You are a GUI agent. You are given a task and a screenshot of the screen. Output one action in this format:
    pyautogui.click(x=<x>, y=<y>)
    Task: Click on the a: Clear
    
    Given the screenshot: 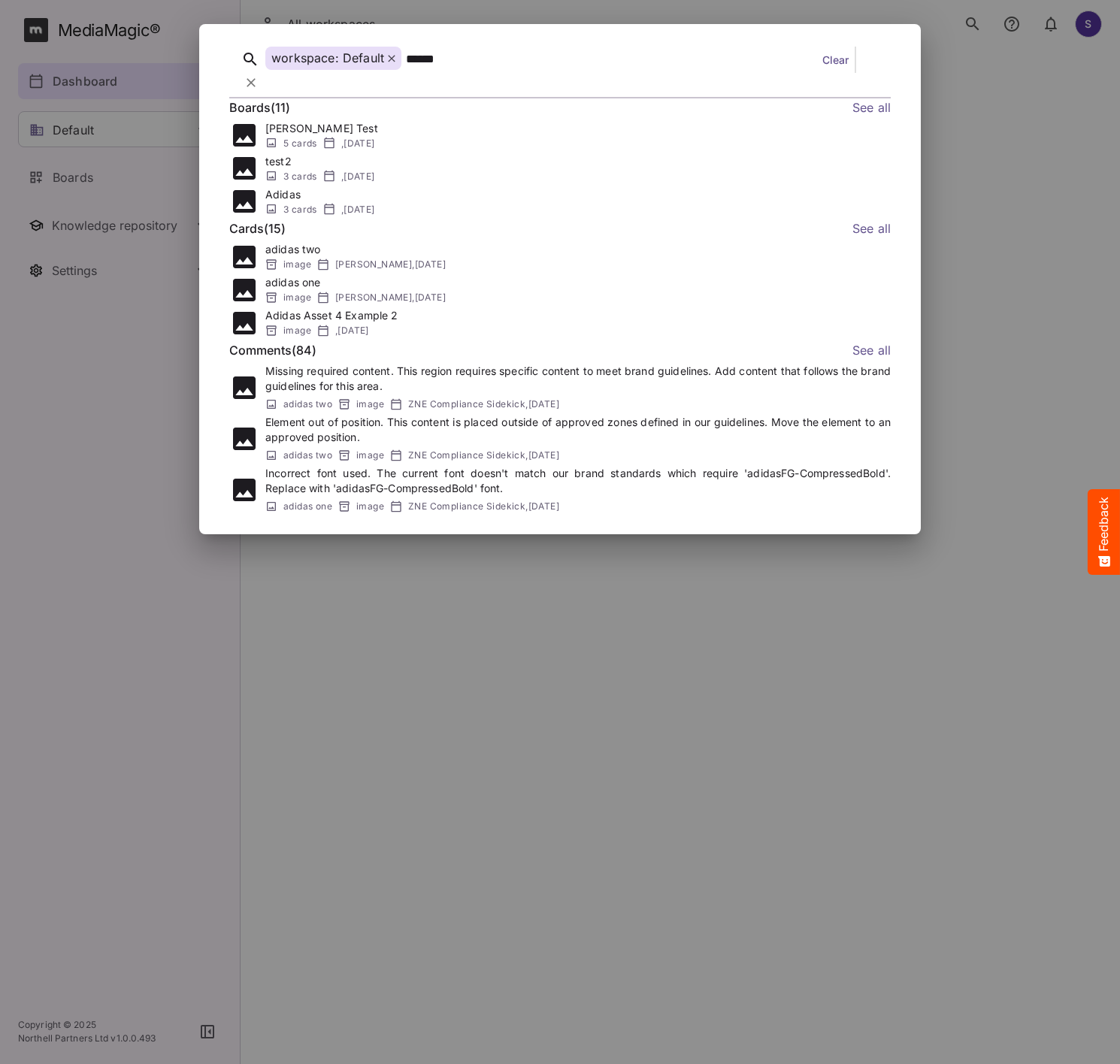 What is the action you would take?
    pyautogui.click(x=836, y=59)
    